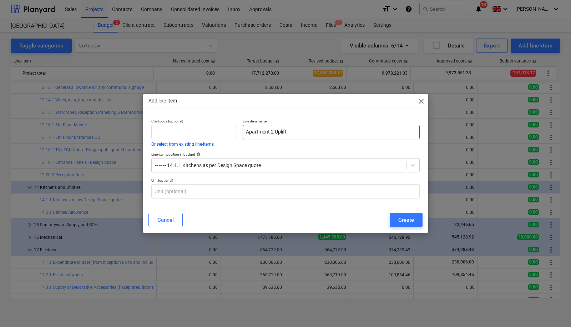 This screenshot has height=327, width=571. What do you see at coordinates (421, 101) in the screenshot?
I see `span: close` at bounding box center [421, 101].